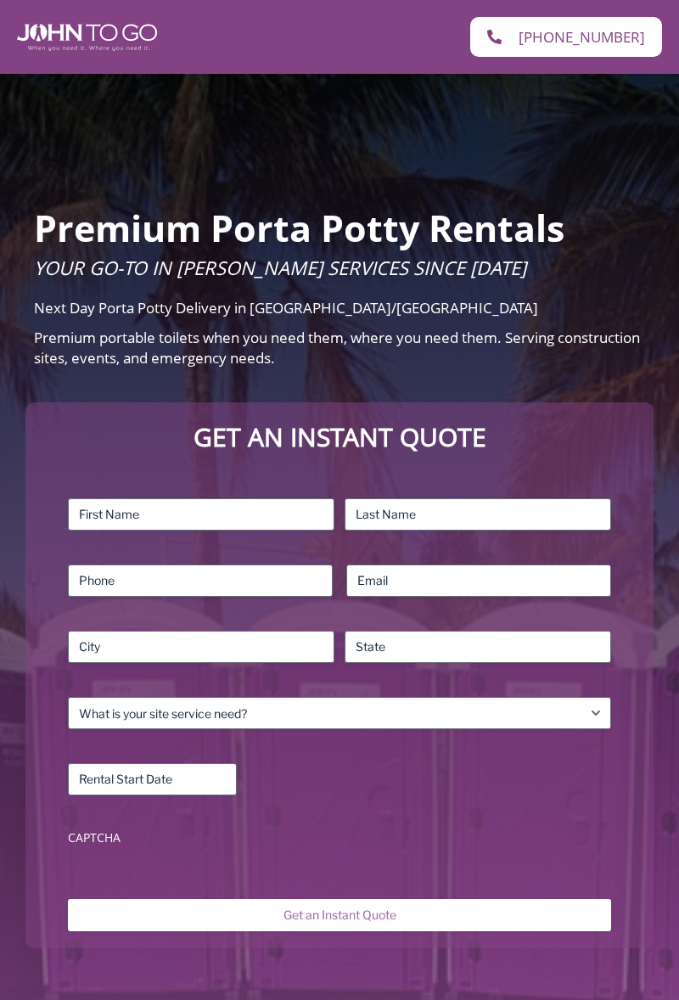  Describe the element at coordinates (479, 581) in the screenshot. I see `input: Email` at that location.